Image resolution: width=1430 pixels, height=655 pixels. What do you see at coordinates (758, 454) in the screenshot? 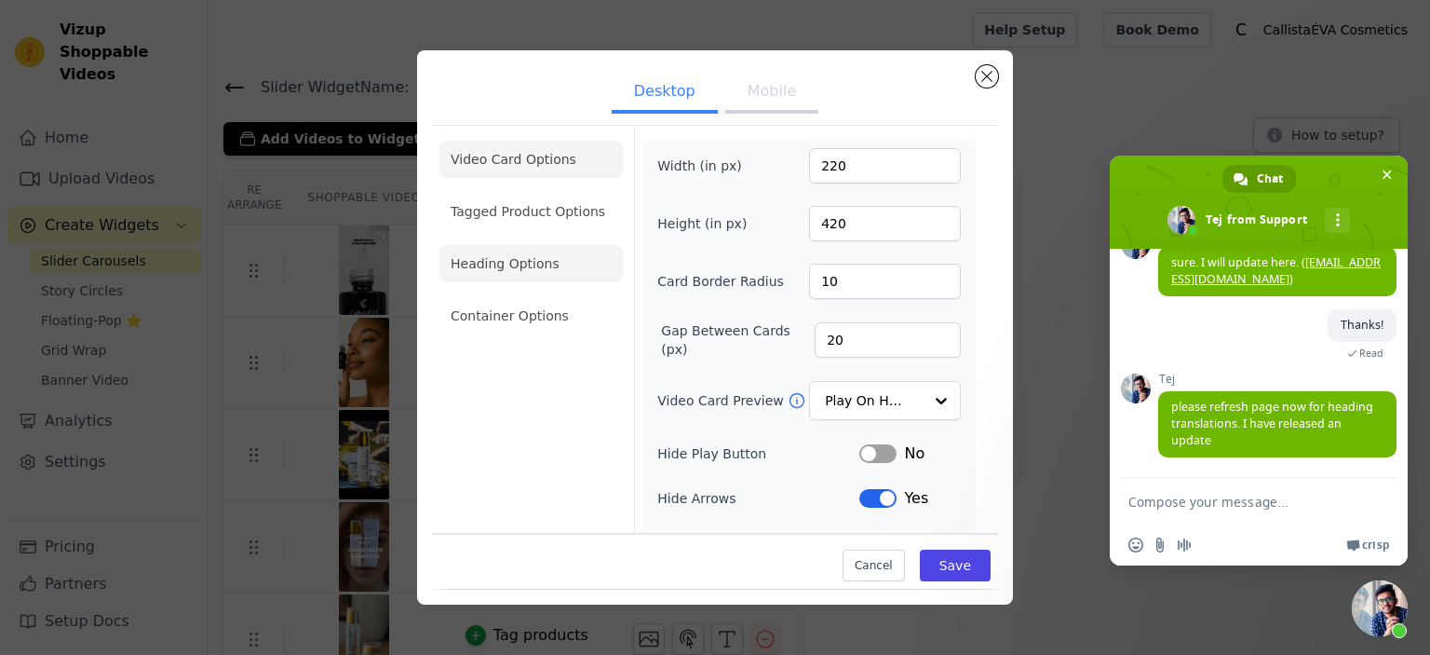
I see `label: Hide Play Button` at bounding box center [758, 454].